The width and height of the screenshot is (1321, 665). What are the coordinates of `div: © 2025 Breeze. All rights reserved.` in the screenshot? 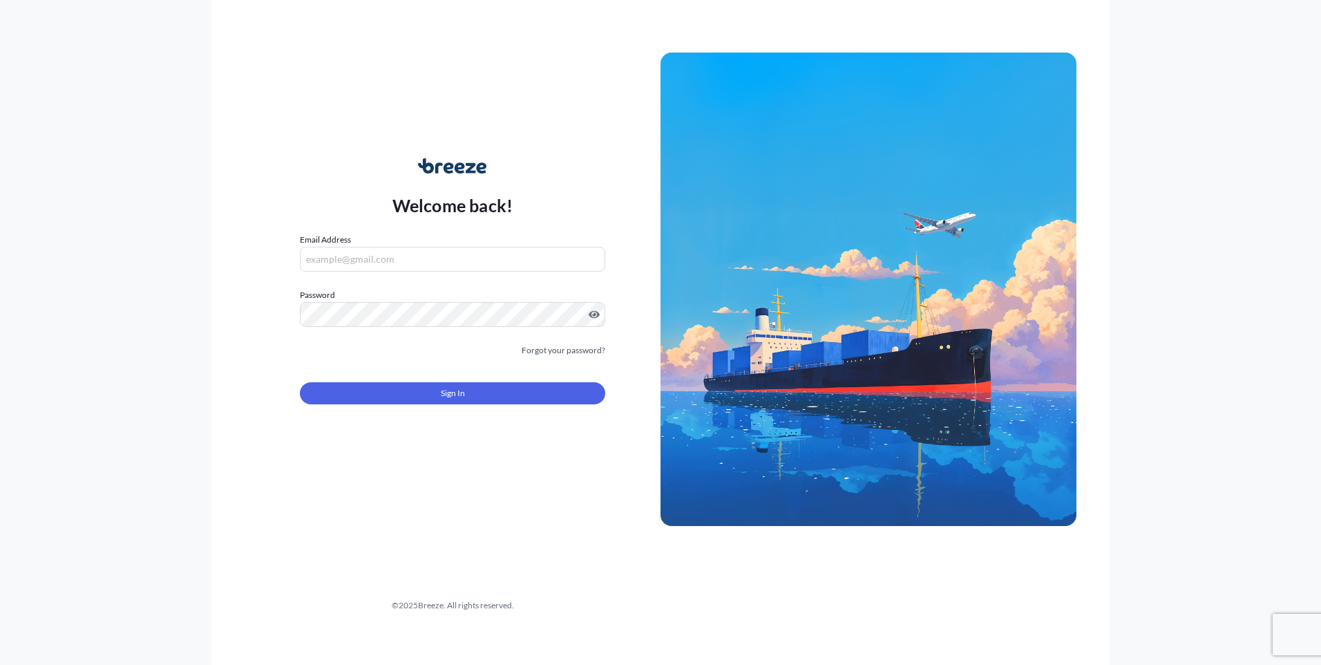 It's located at (453, 605).